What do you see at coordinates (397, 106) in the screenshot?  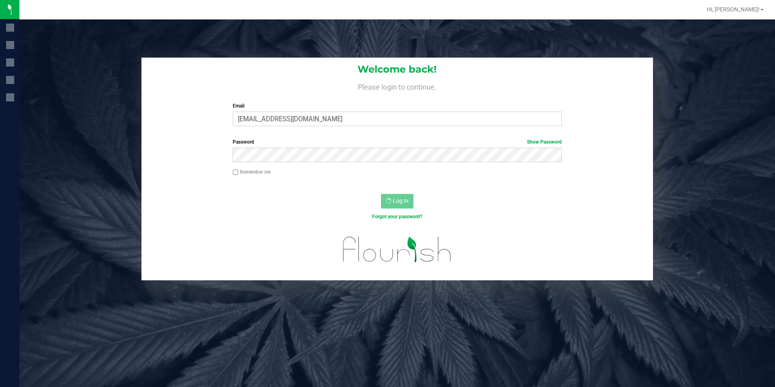 I see `label: Email` at bounding box center [397, 106].